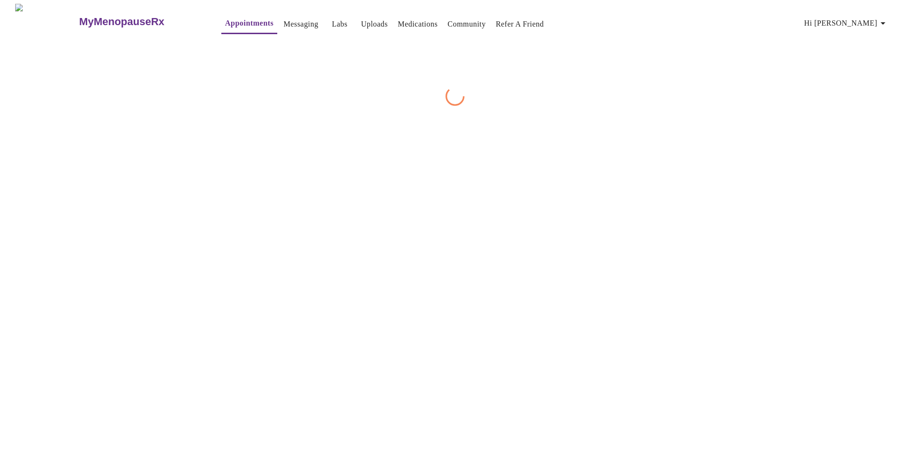  I want to click on button: Appointments, so click(249, 24).